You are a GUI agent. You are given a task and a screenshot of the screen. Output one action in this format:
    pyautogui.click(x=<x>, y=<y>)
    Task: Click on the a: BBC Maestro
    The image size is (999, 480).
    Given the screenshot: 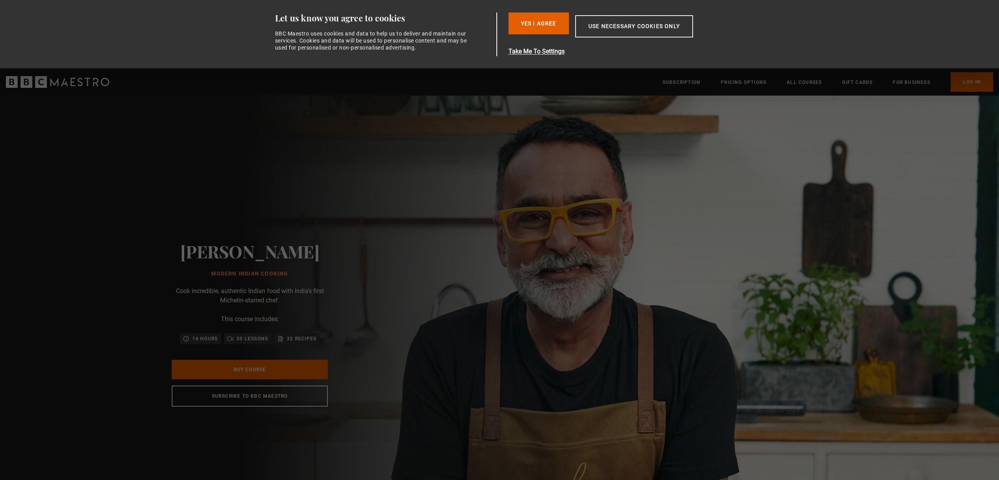 What is the action you would take?
    pyautogui.click(x=57, y=82)
    